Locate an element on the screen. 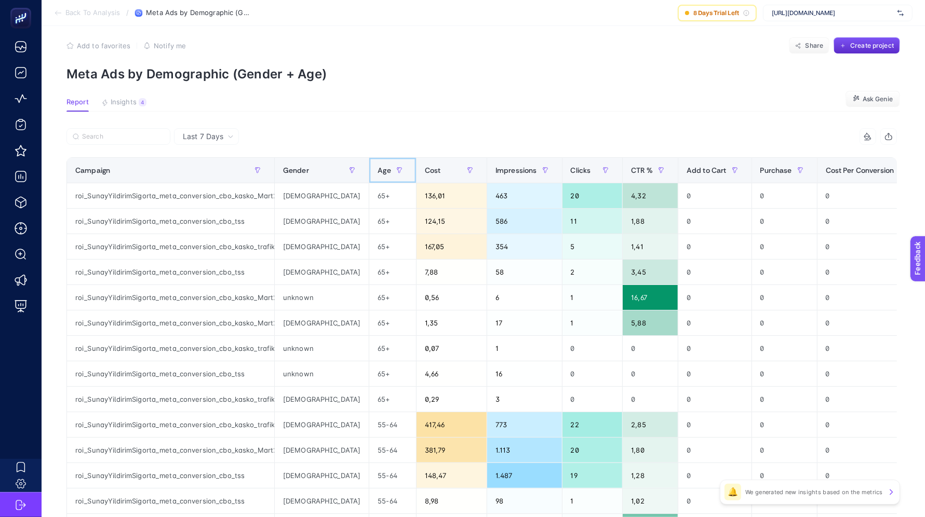 The image size is (925, 517). span: Add to favorites is located at coordinates (103, 46).